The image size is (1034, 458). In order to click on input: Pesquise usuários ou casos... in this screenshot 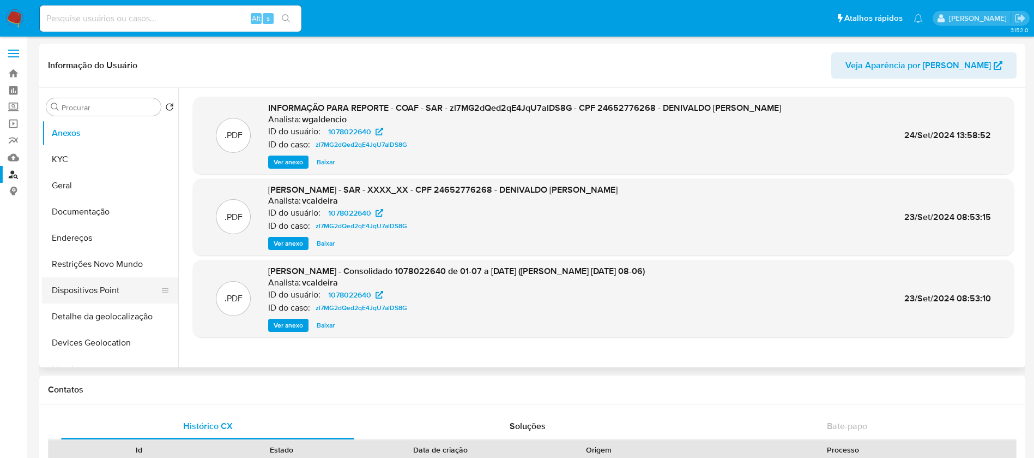, I will do `click(171, 19)`.